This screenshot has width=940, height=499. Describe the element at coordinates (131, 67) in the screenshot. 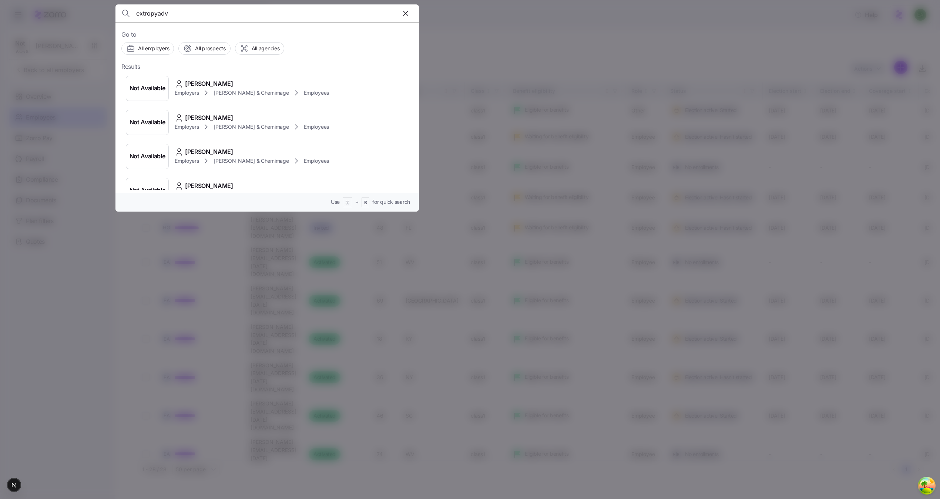

I see `span: Results` at that location.